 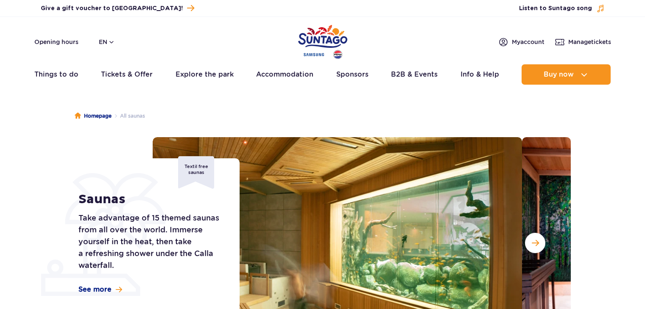 I want to click on button: Buy now, so click(x=566, y=75).